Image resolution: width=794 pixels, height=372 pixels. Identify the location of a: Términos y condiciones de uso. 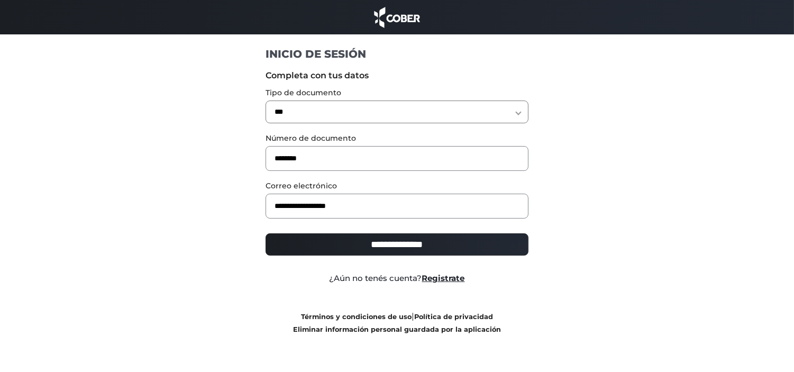
(356, 316).